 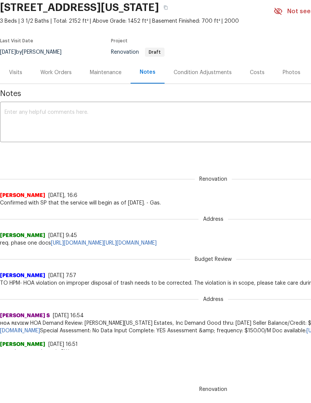 I want to click on span: Draft, so click(x=155, y=52).